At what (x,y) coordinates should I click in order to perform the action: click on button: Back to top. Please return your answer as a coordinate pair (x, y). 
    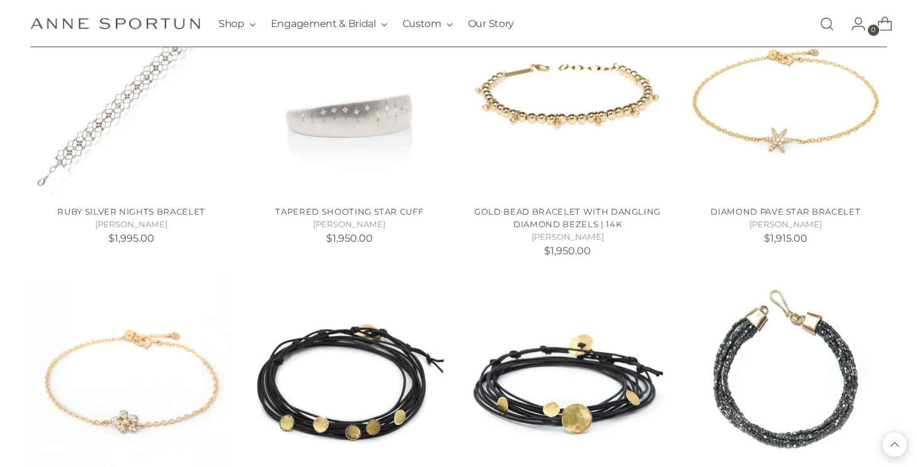
    Looking at the image, I should click on (895, 445).